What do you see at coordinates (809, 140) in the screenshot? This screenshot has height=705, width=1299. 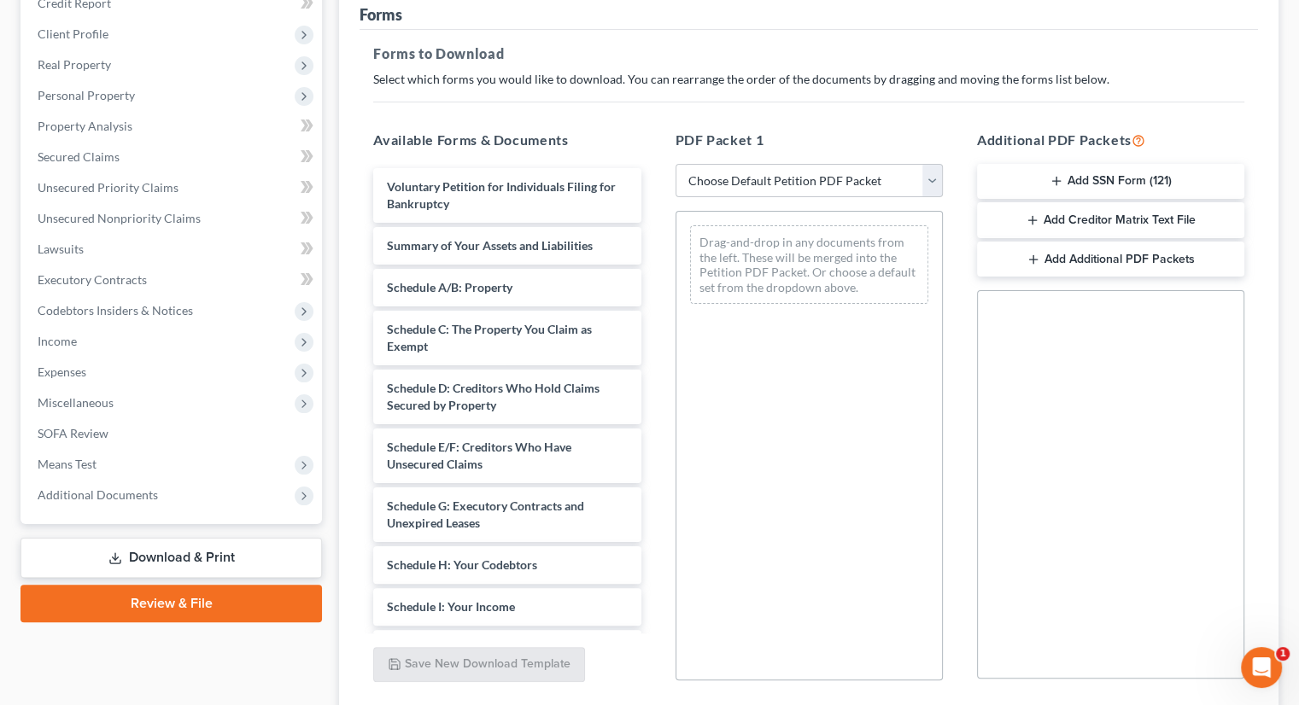 I see `h5: PDF Packet 1` at bounding box center [809, 140].